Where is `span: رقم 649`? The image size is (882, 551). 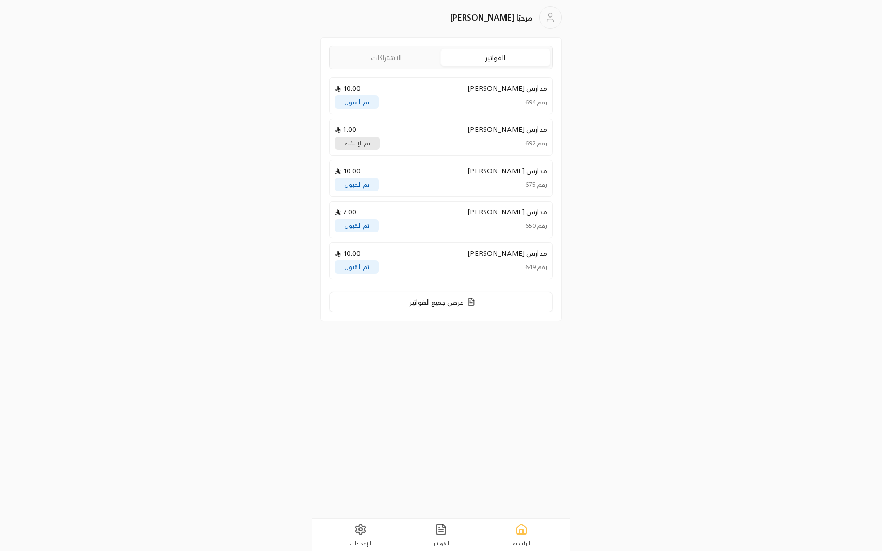
span: رقم 649 is located at coordinates (536, 267).